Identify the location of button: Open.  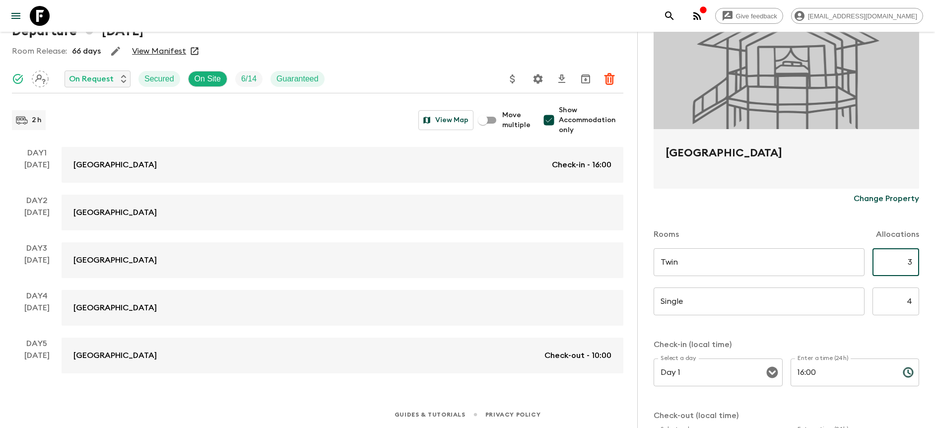
(772, 372).